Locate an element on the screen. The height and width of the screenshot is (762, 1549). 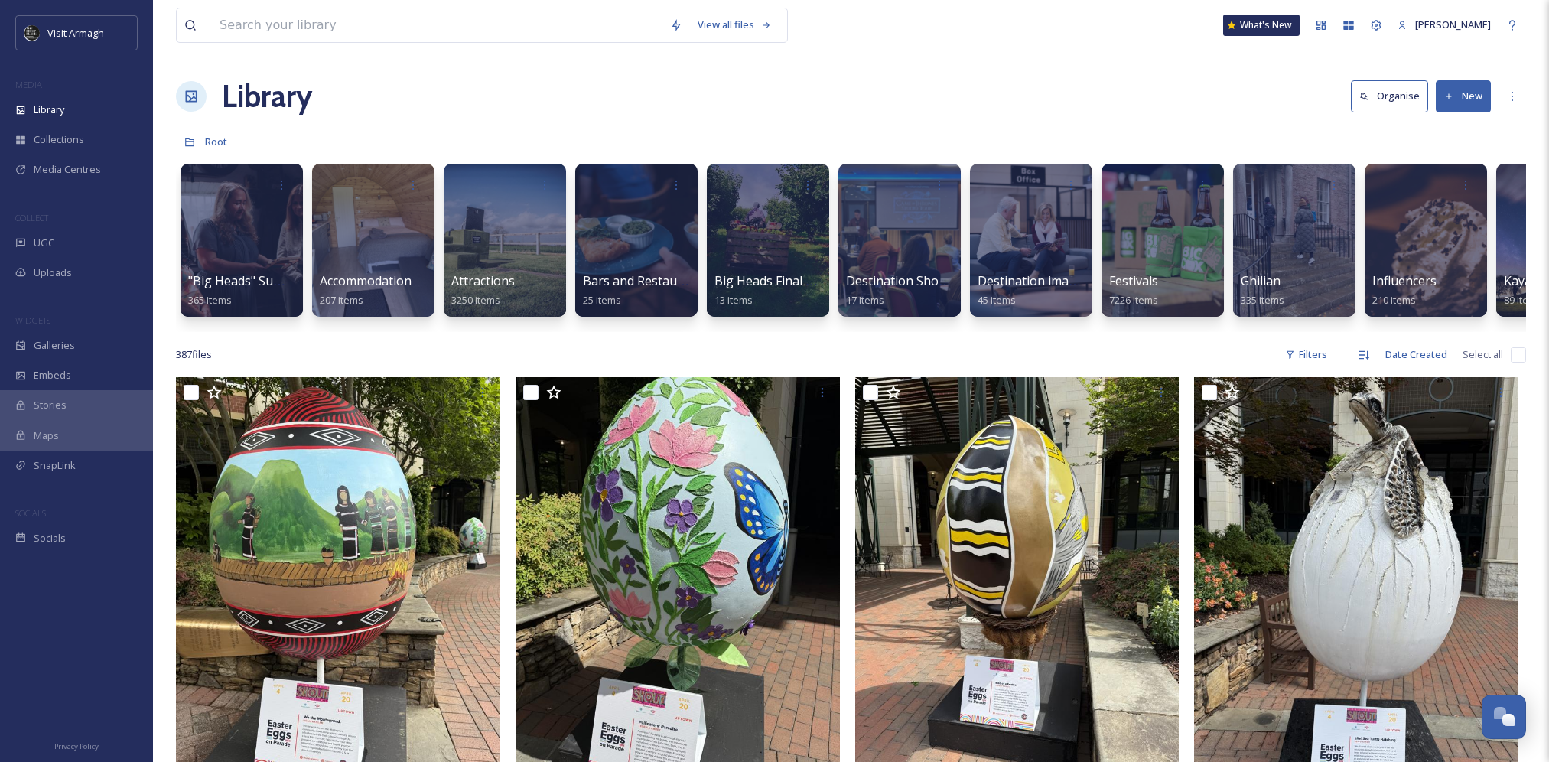
span: Embeds is located at coordinates (52, 375).